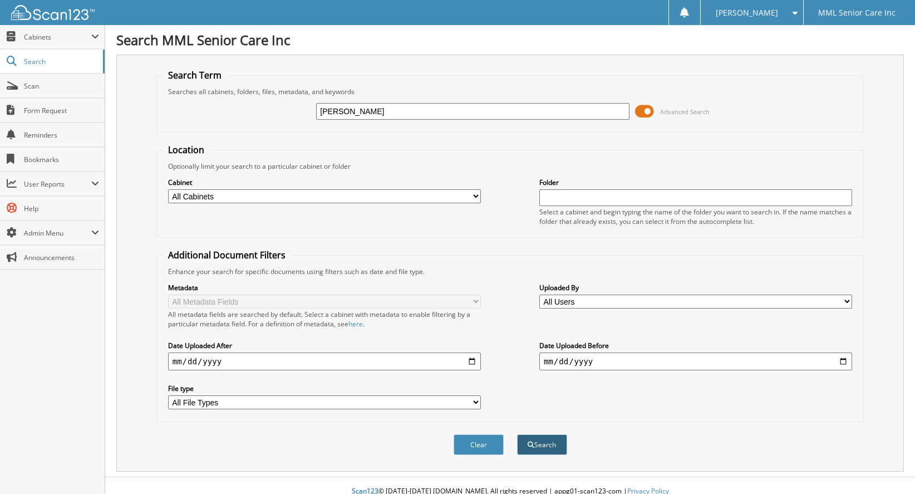  What do you see at coordinates (696, 345) in the screenshot?
I see `label: Date Uploaded Before` at bounding box center [696, 345].